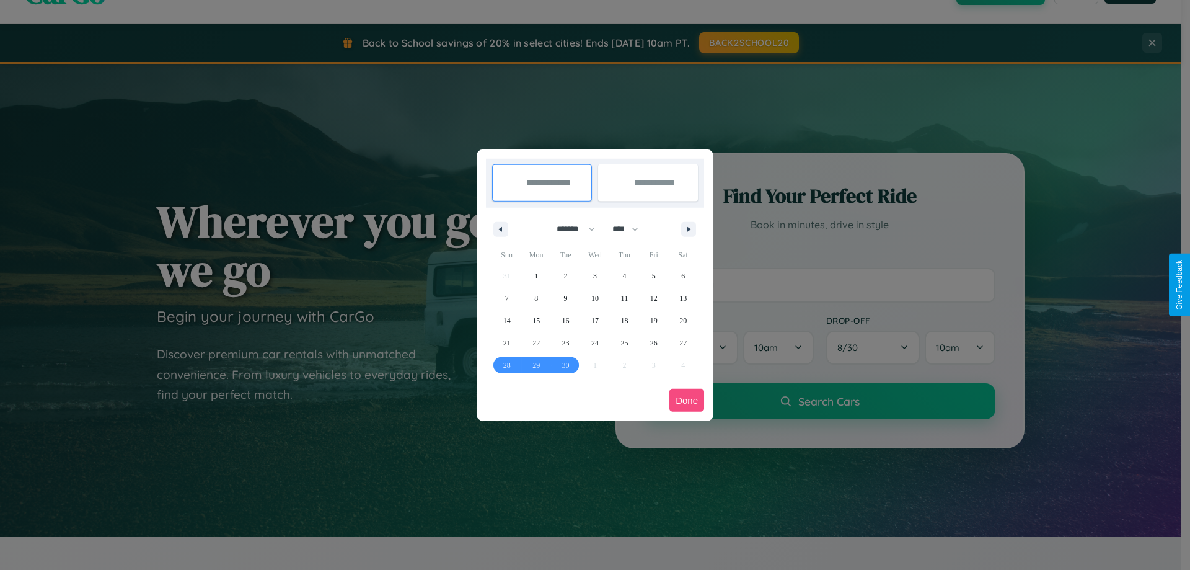 The height and width of the screenshot is (570, 1190). What do you see at coordinates (595, 276) in the screenshot?
I see `span: 3` at bounding box center [595, 276].